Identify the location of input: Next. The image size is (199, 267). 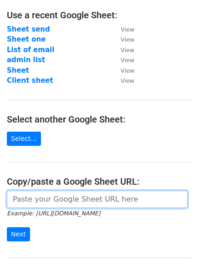
(18, 234).